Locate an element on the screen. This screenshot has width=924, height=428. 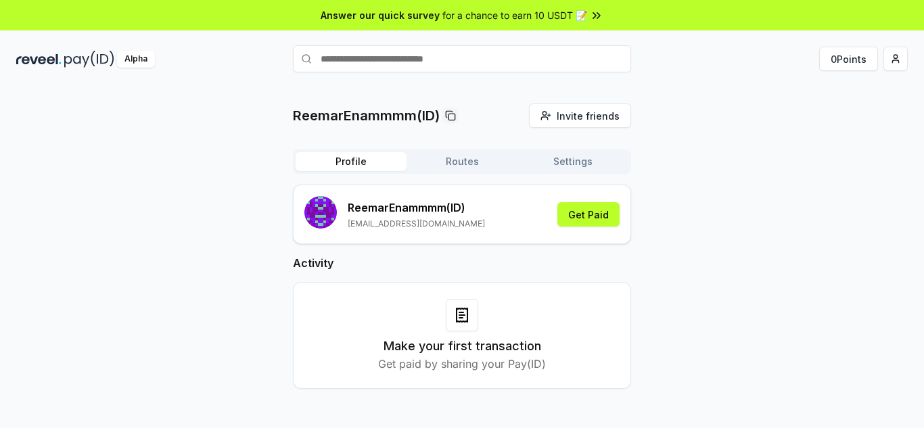
button: Invite friends is located at coordinates (580, 116).